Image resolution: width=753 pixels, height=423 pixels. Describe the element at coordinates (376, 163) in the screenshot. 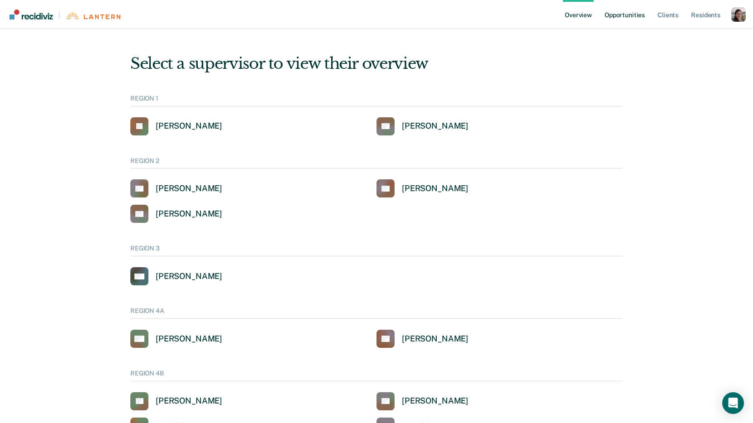

I see `div: REGION 2` at that location.